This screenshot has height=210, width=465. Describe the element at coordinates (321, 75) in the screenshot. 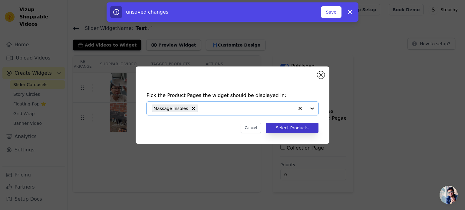

I see `button: Close modal` at that location.